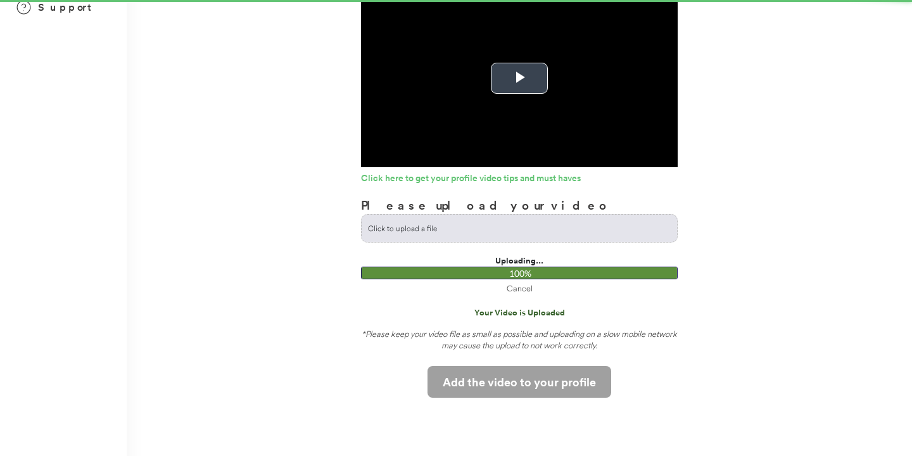 This screenshot has height=456, width=912. Describe the element at coordinates (519, 382) in the screenshot. I see `button: Add the video to your profile` at that location.